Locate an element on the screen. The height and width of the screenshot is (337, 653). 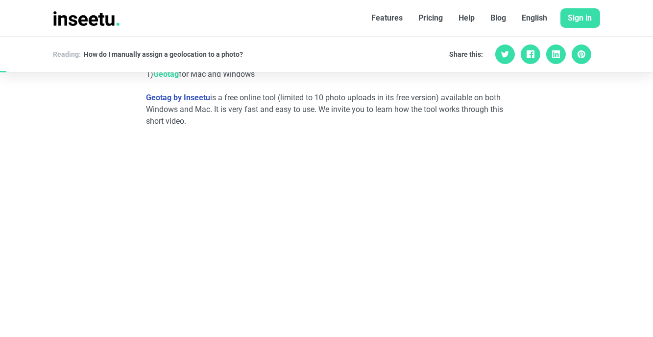
a: Blog is located at coordinates (498, 18).